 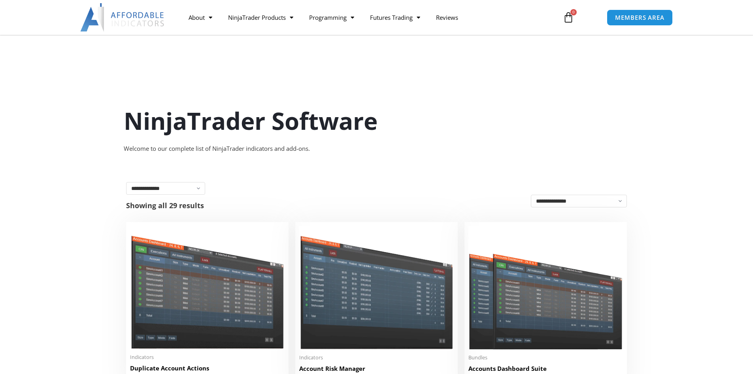 What do you see at coordinates (332, 17) in the screenshot?
I see `a: Programming` at bounding box center [332, 17].